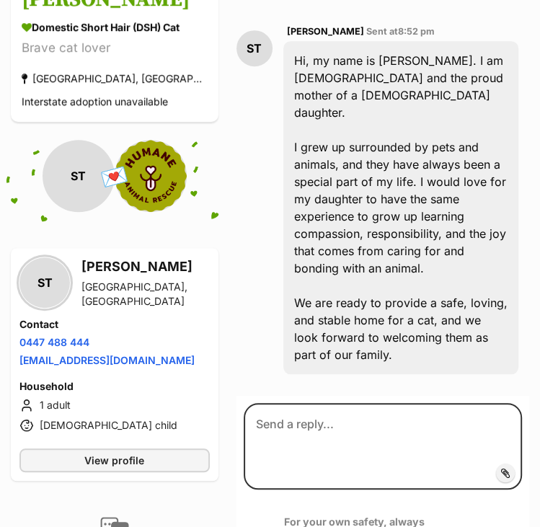 The height and width of the screenshot is (527, 540). What do you see at coordinates (400, 31) in the screenshot?
I see `span: Sent at` at bounding box center [400, 31].